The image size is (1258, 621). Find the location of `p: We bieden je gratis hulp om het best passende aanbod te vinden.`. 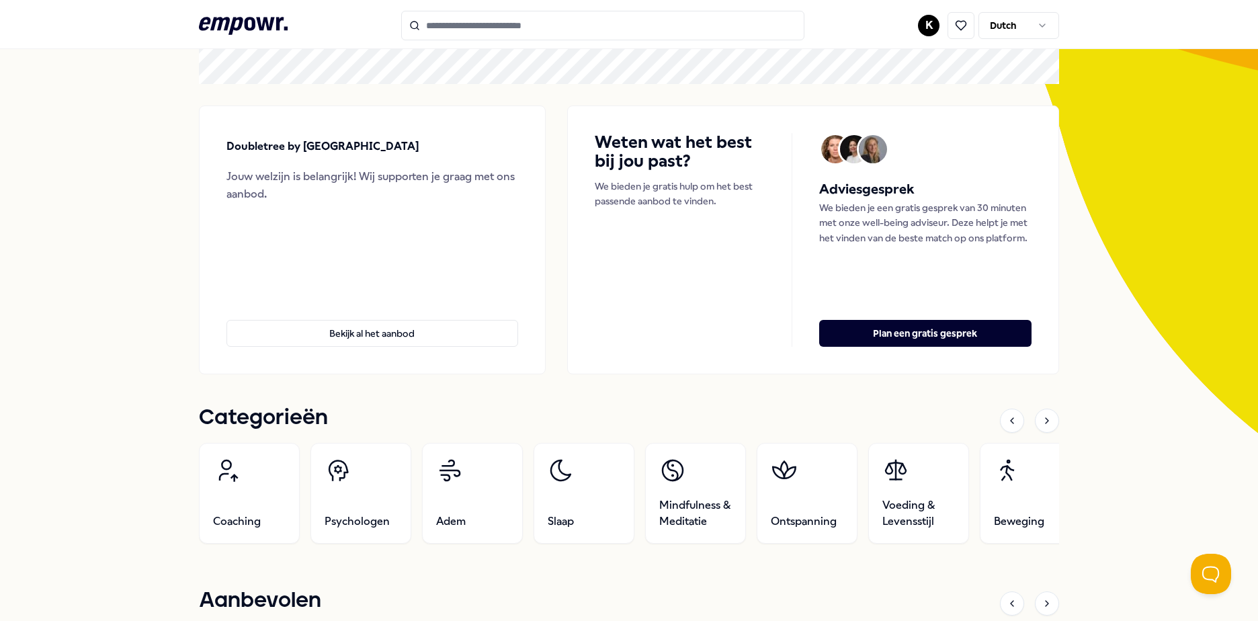

p: We bieden je gratis hulp om het best passende aanbod te vinden. is located at coordinates (679, 194).